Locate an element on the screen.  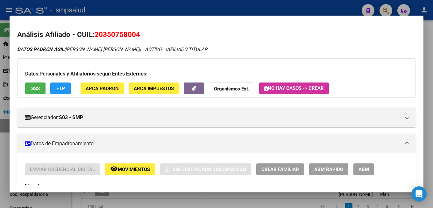
button: Sin Certificado Discapacidad is located at coordinates (206, 169).